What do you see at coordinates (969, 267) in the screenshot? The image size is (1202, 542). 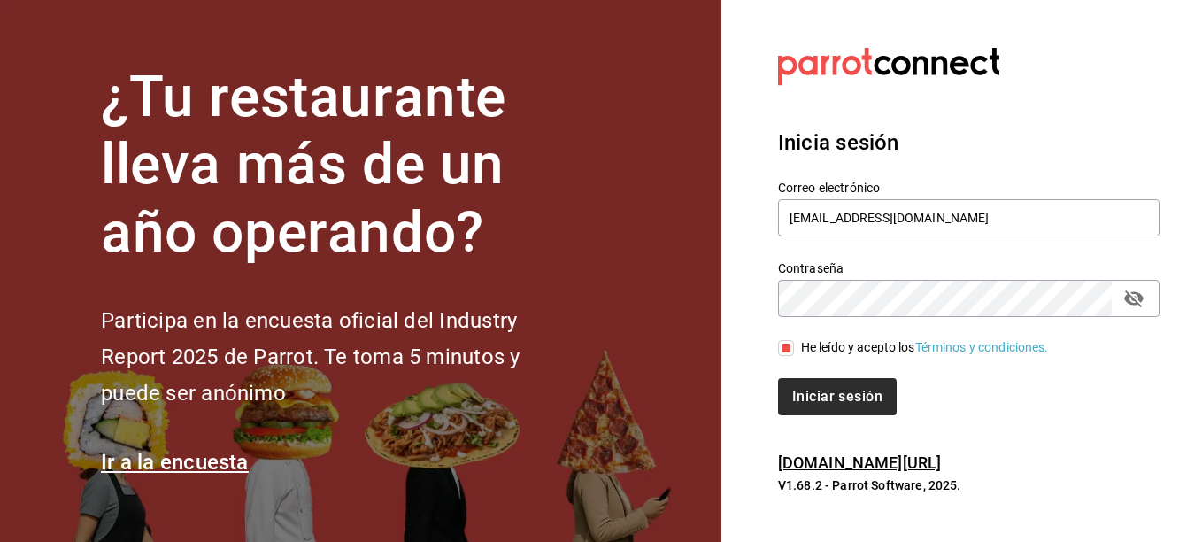 I see `label: Contraseña` at bounding box center [969, 267].